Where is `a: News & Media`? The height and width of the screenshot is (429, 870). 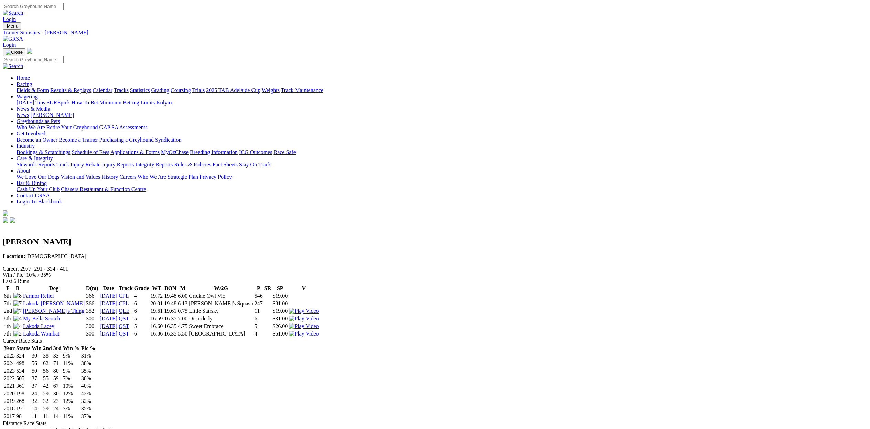
a: News & Media is located at coordinates (33, 109).